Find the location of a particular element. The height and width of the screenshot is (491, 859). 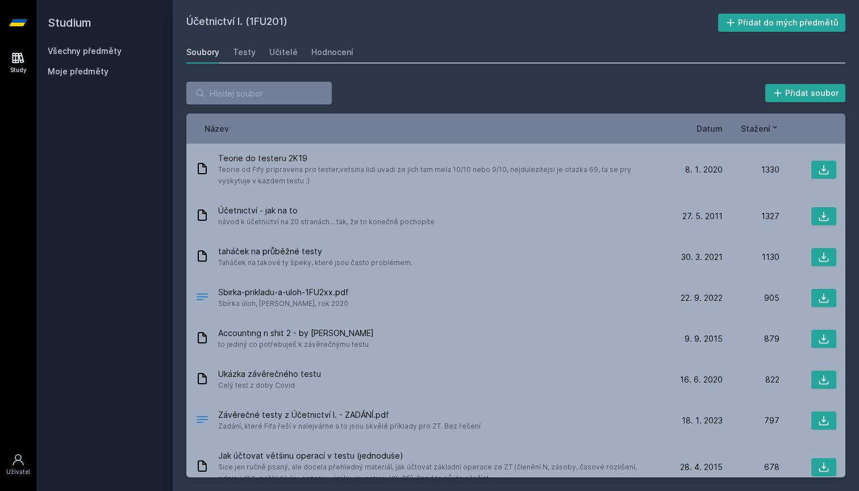

button: Stažení is located at coordinates (760, 128).